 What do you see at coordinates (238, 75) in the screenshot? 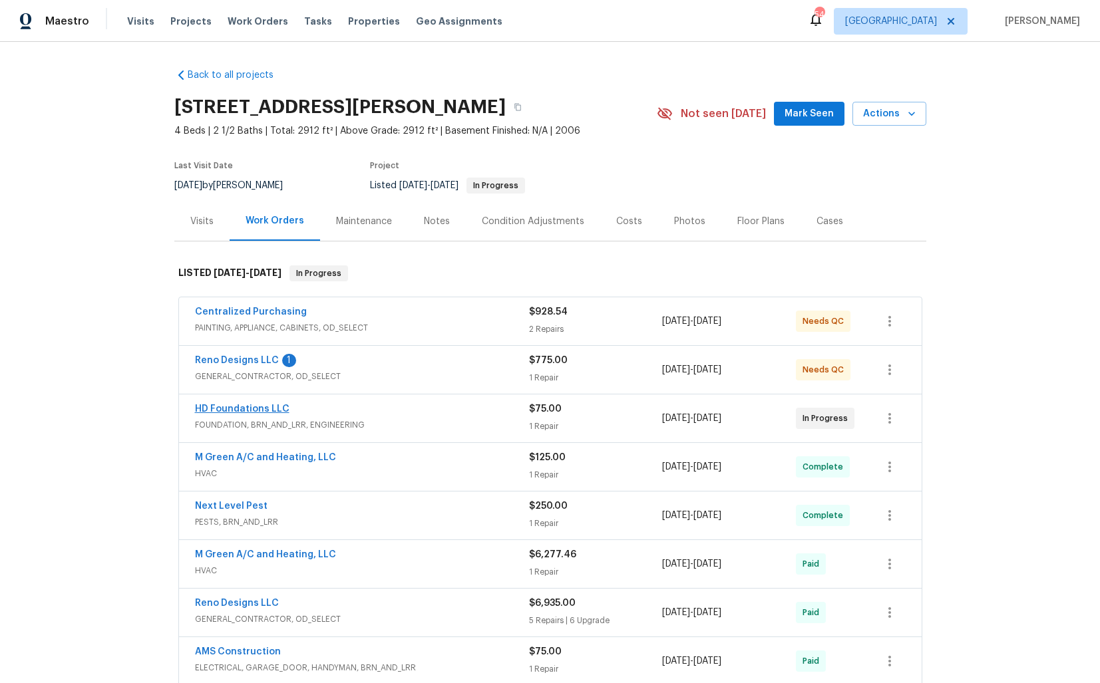
I see `a: Back to all projects` at bounding box center [238, 75].